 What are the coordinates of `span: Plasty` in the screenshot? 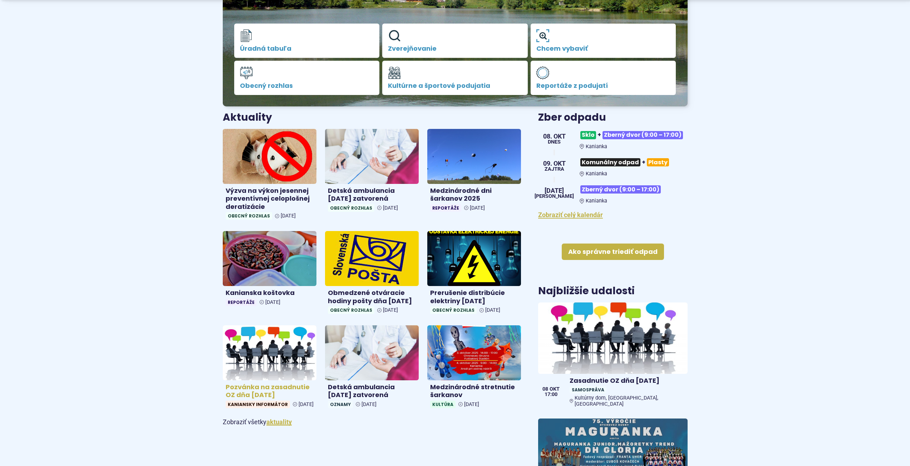 It's located at (658, 162).